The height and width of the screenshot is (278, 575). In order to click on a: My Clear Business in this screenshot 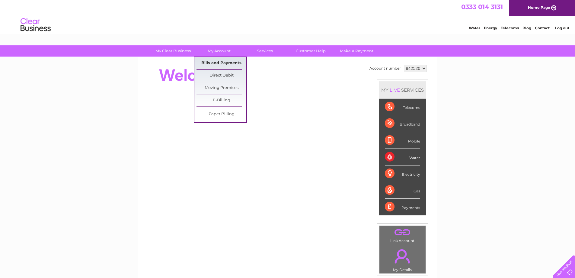, I will do `click(173, 51)`.